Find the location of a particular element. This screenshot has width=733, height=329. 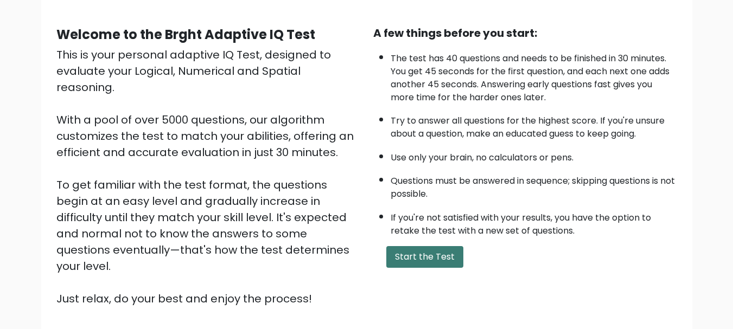

div: A few things before you start: is located at coordinates (525, 33).